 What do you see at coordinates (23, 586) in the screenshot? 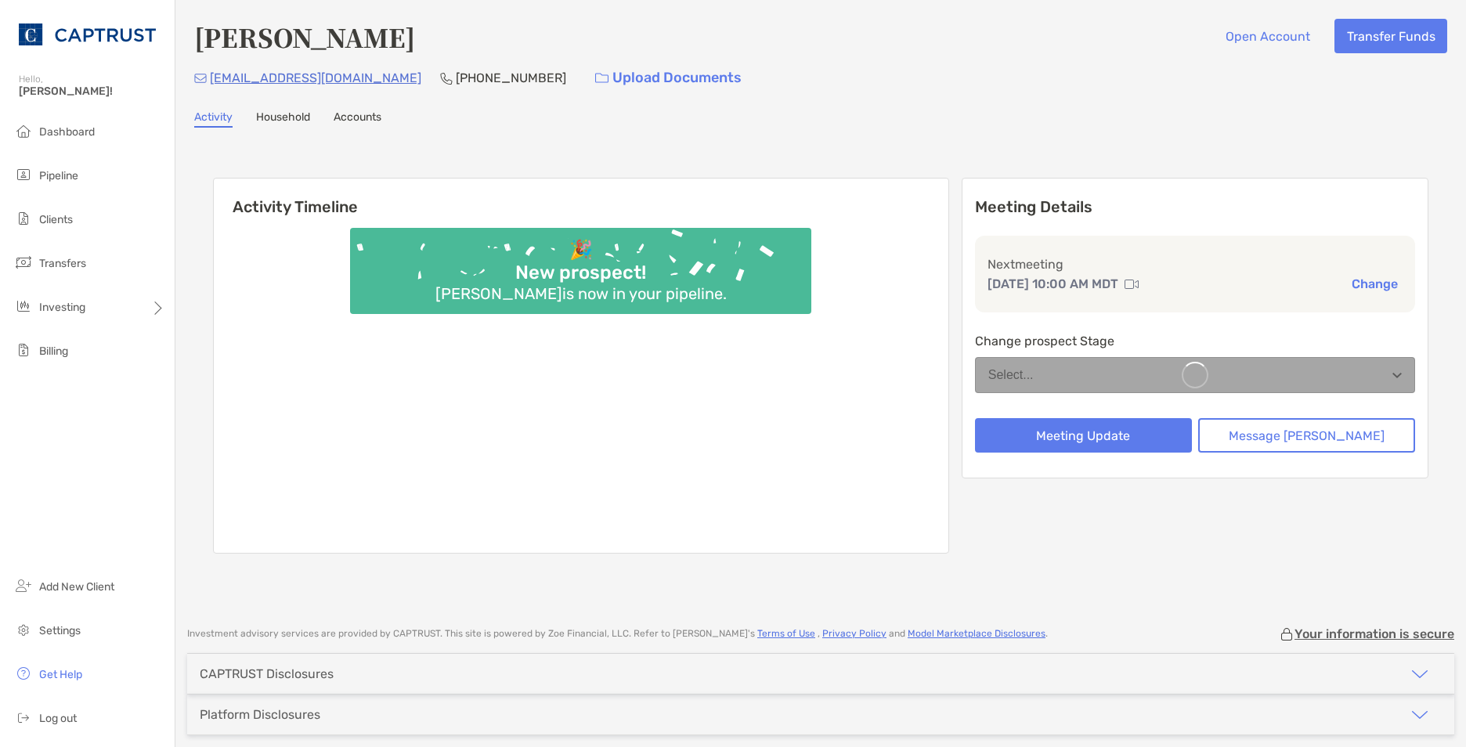
I see `img: add_new_client icon` at bounding box center [23, 586].